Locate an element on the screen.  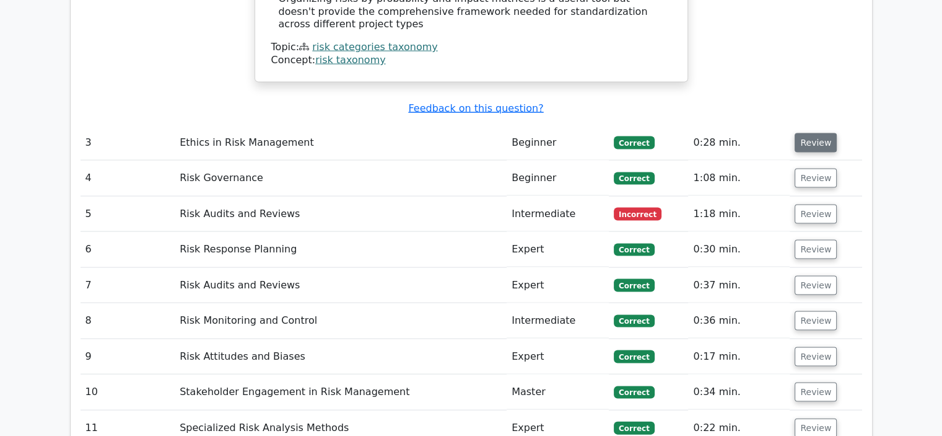
td: 3 is located at coordinates (128, 143).